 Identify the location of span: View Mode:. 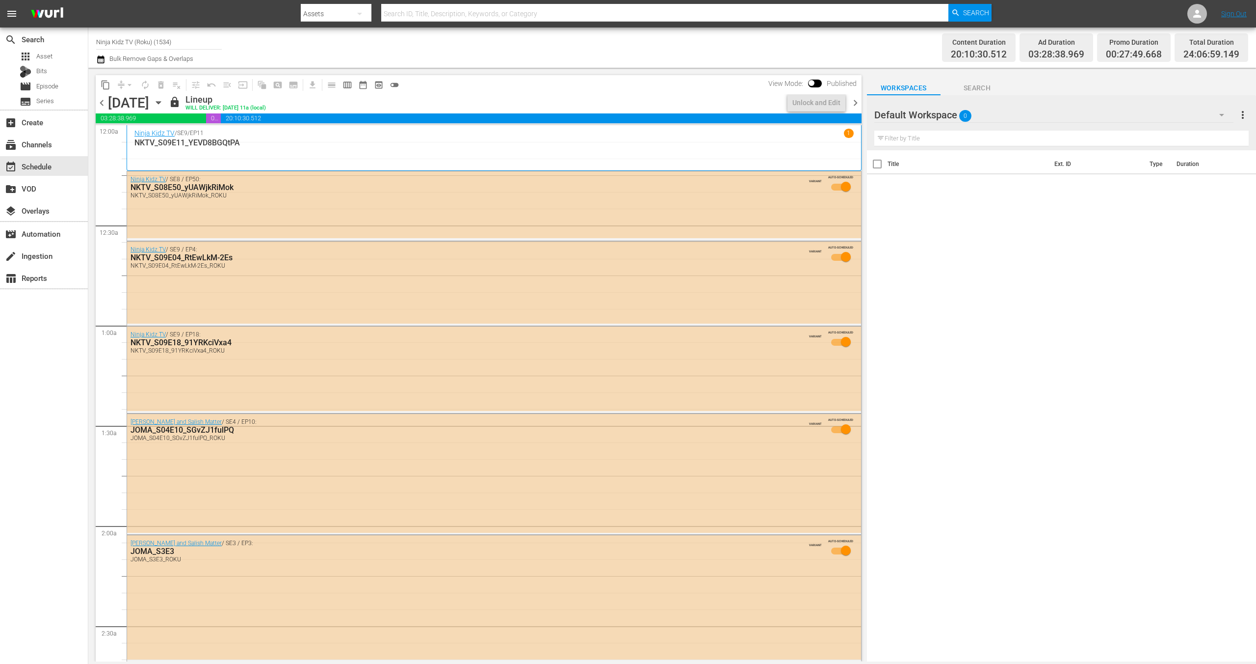
(786, 83).